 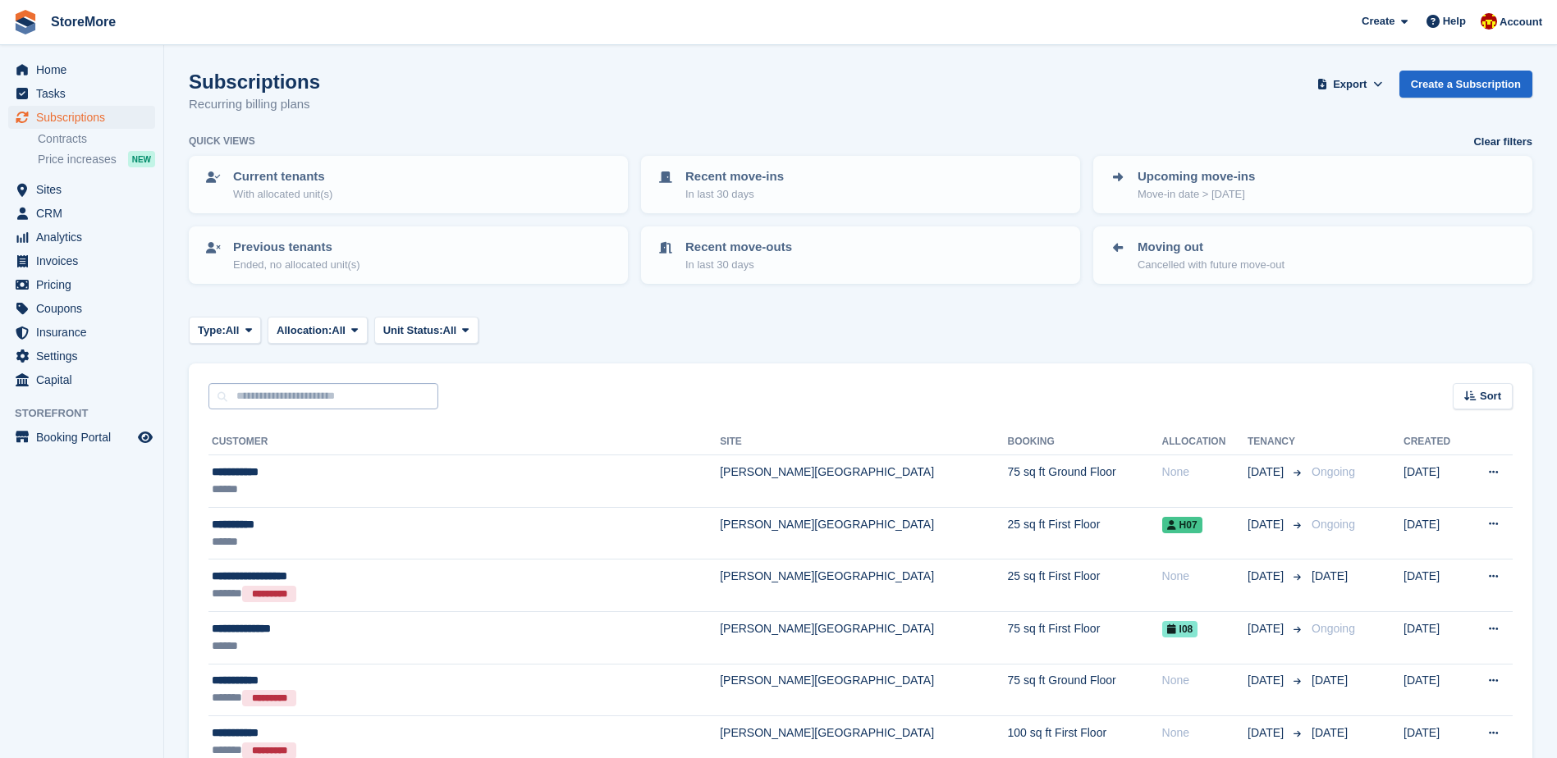 I want to click on p: With allocated unit(s), so click(x=282, y=194).